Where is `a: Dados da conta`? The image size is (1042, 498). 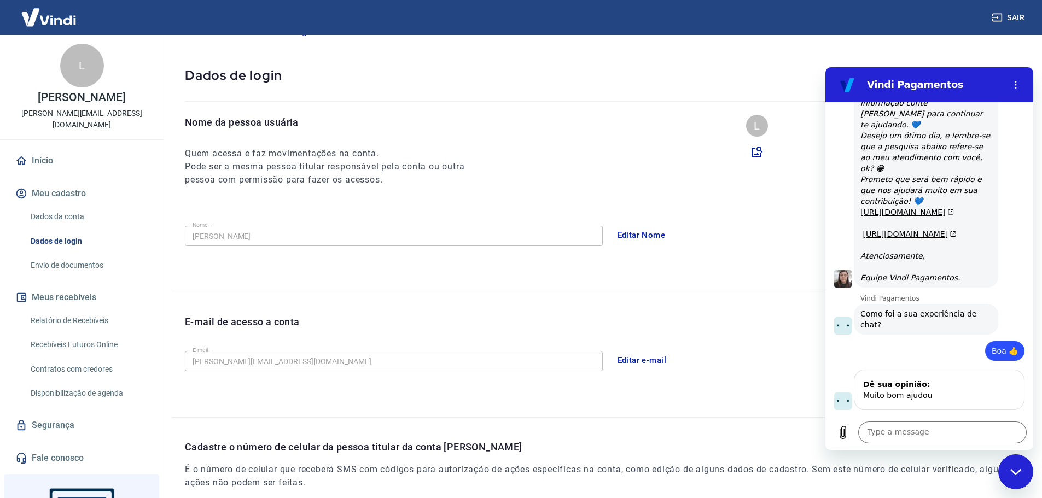
a: Dados da conta is located at coordinates (88, 217).